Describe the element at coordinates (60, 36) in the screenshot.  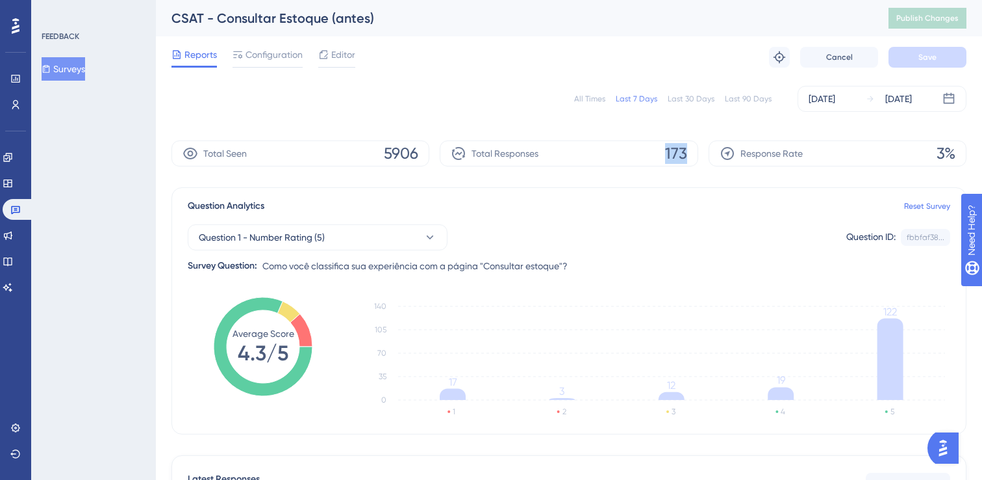
I see `div: FEEDBACK` at that location.